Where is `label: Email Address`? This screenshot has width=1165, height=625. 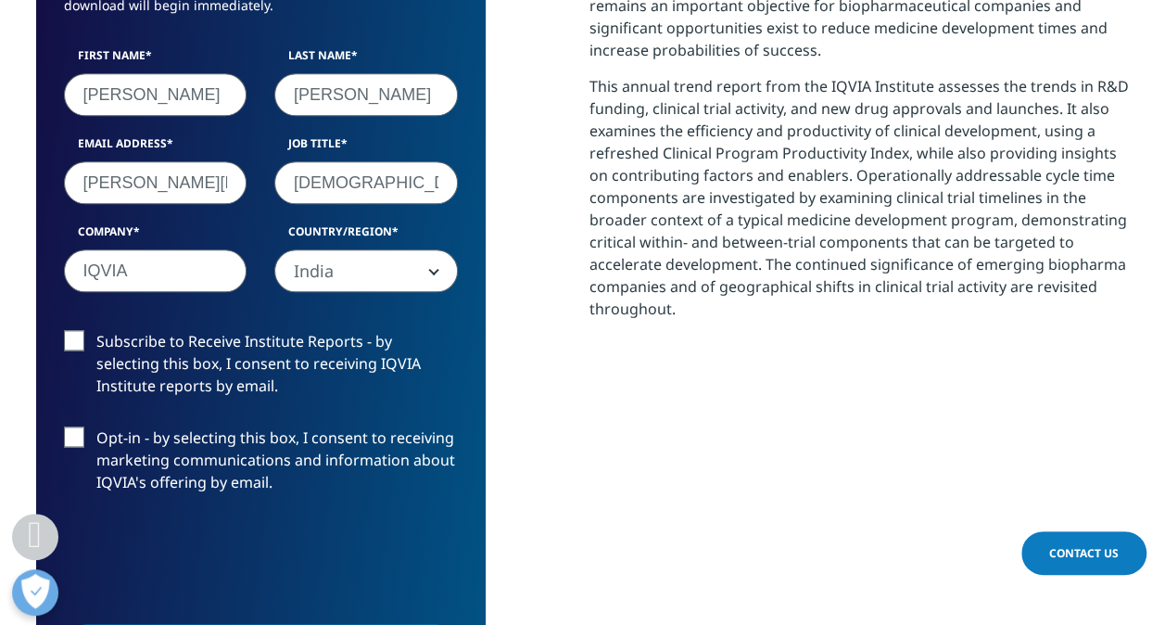 label: Email Address is located at coordinates (156, 148).